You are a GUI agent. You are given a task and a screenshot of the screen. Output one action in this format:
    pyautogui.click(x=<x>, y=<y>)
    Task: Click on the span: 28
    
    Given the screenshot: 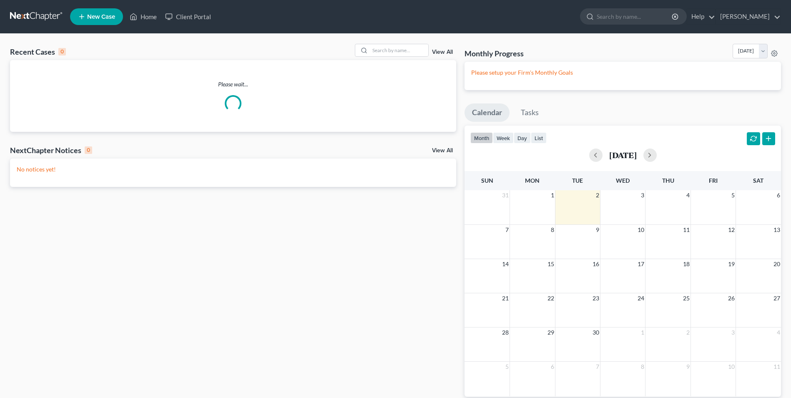 What is the action you would take?
    pyautogui.click(x=505, y=332)
    